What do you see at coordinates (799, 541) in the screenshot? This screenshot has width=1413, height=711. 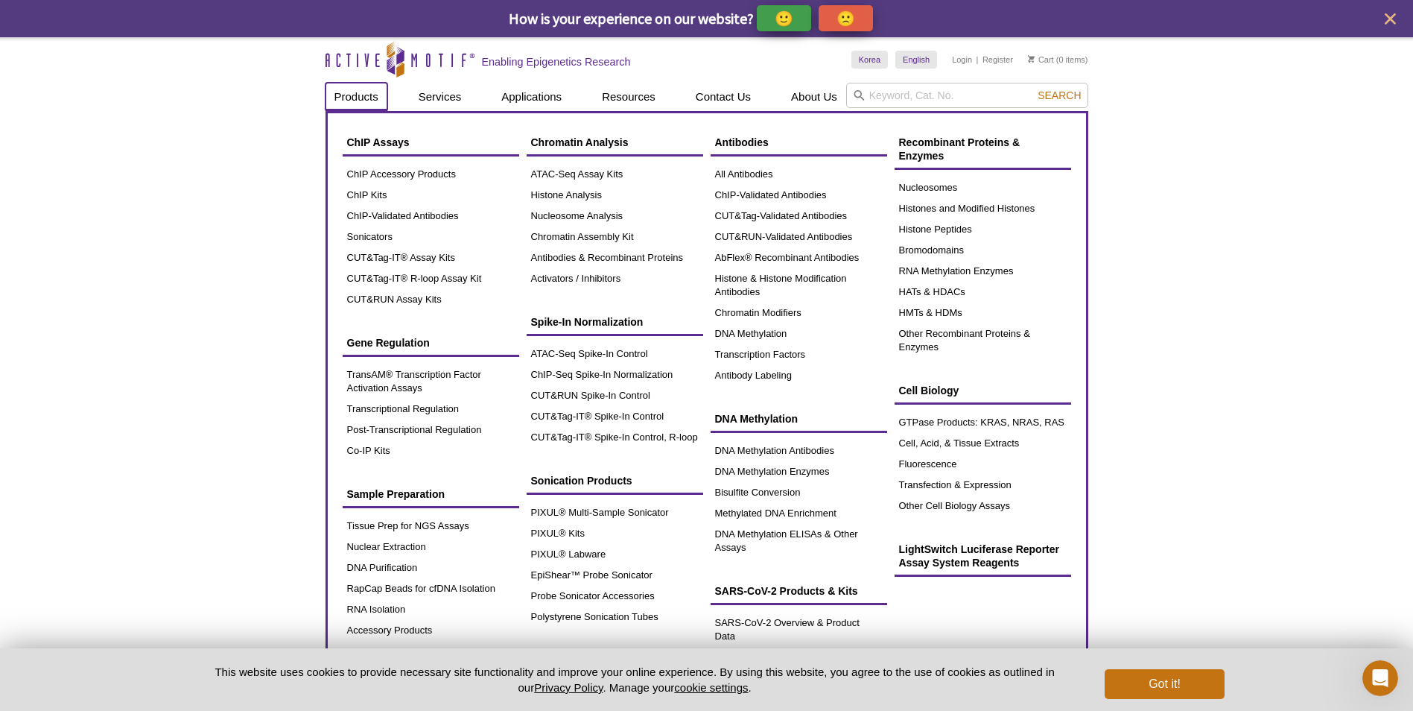 I see `a: DNA Methylation ELISAs & Other Assays` at bounding box center [799, 541].